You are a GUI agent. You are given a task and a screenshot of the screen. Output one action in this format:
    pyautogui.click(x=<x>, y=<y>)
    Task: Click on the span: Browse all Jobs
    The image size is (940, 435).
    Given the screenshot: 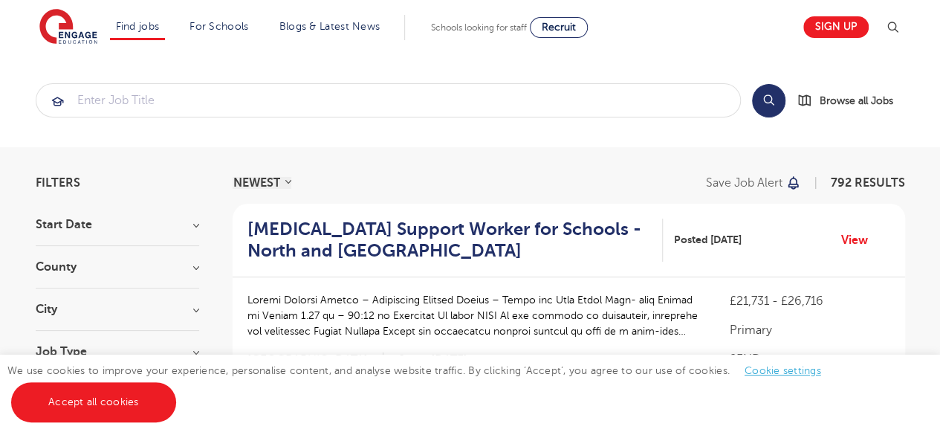 What is the action you would take?
    pyautogui.click(x=856, y=100)
    